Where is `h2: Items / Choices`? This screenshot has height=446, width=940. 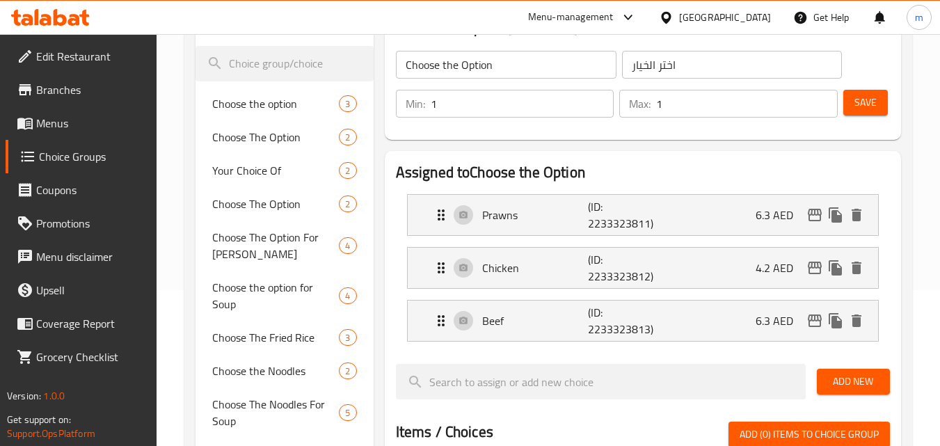
h2: Items / Choices is located at coordinates (445, 432).